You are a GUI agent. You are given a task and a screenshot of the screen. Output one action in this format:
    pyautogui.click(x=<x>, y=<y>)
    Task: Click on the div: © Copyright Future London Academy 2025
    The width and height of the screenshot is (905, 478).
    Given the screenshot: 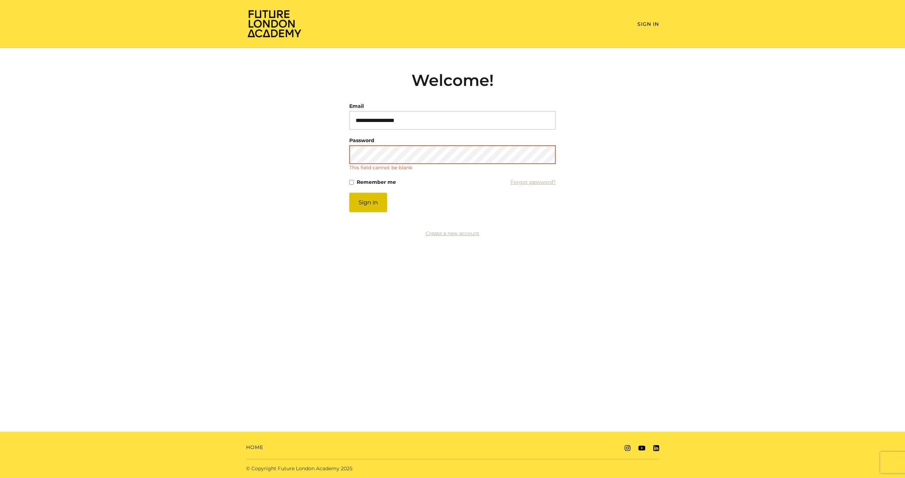 What is the action you would take?
    pyautogui.click(x=346, y=468)
    